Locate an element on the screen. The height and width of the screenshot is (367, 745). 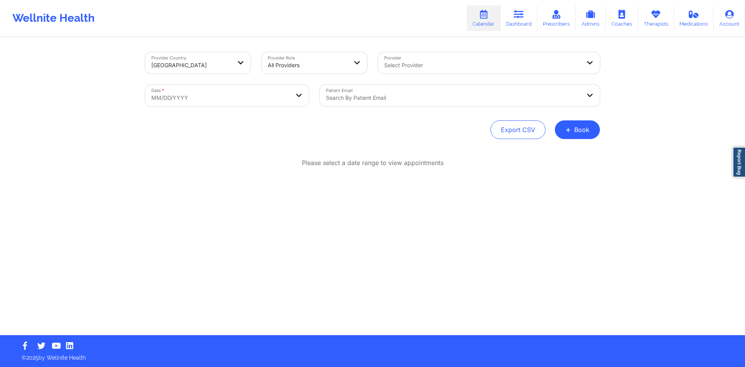
a: Medications is located at coordinates (694, 18).